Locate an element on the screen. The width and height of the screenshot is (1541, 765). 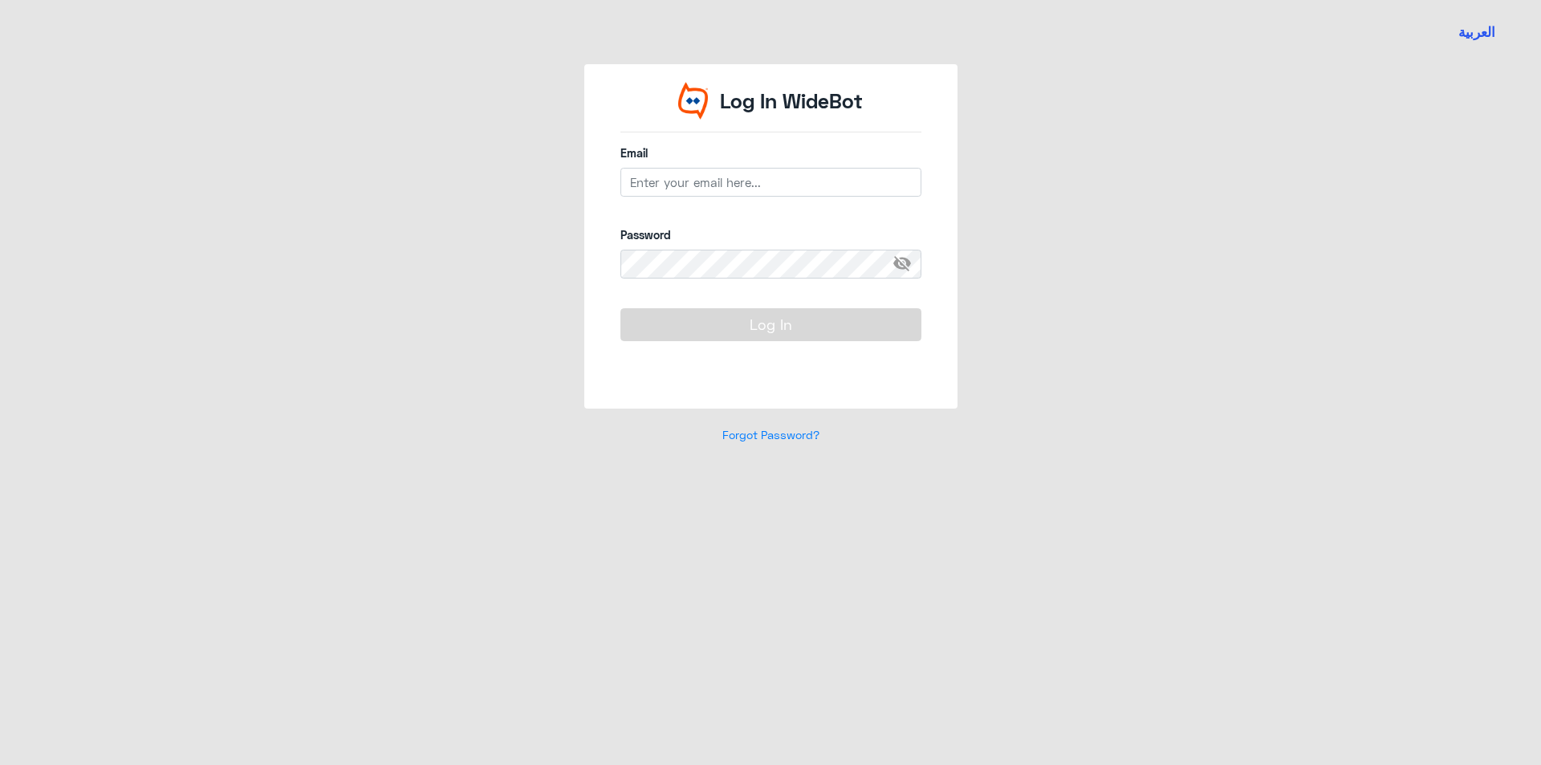
label: Password is located at coordinates (770, 234).